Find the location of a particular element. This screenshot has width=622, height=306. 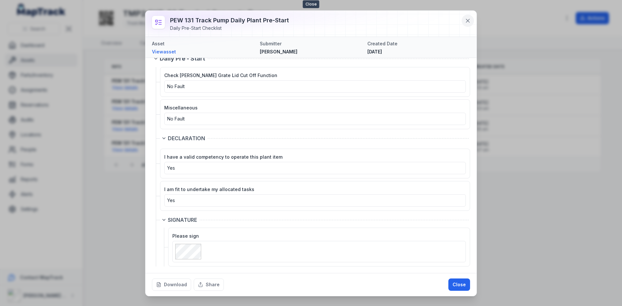

button: Download is located at coordinates (171, 285).